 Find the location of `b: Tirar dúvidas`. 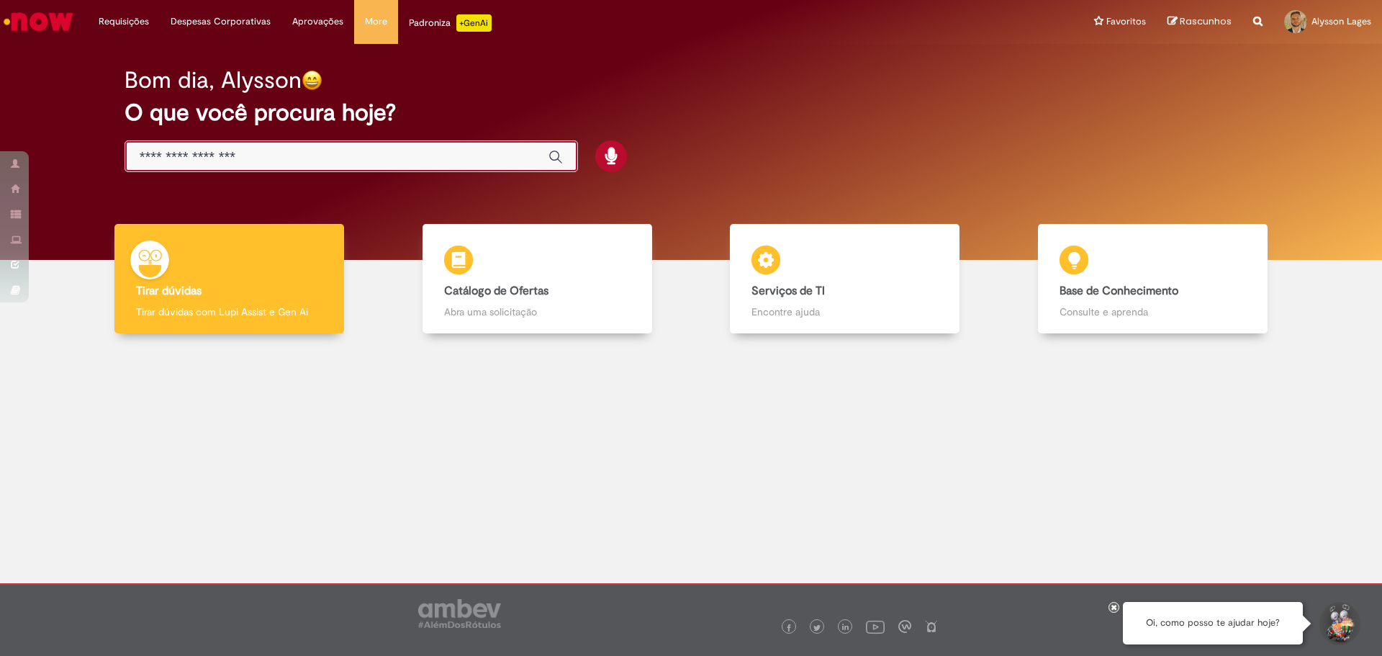

b: Tirar dúvidas is located at coordinates (168, 291).